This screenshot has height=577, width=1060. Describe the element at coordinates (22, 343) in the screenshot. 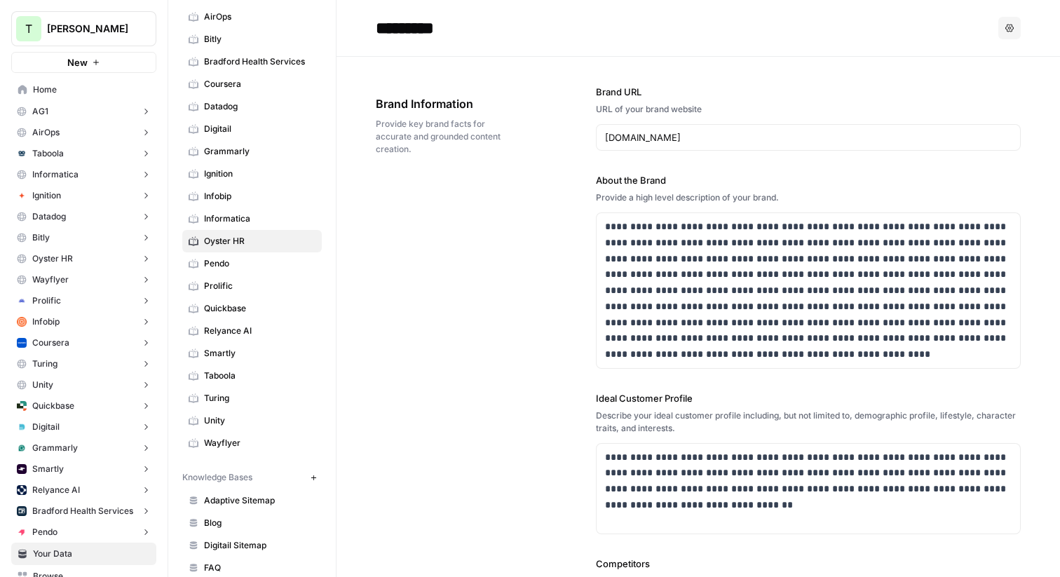

I see `img: 1rmbdh83liigswmnvqyaq31zy2bw` at that location.